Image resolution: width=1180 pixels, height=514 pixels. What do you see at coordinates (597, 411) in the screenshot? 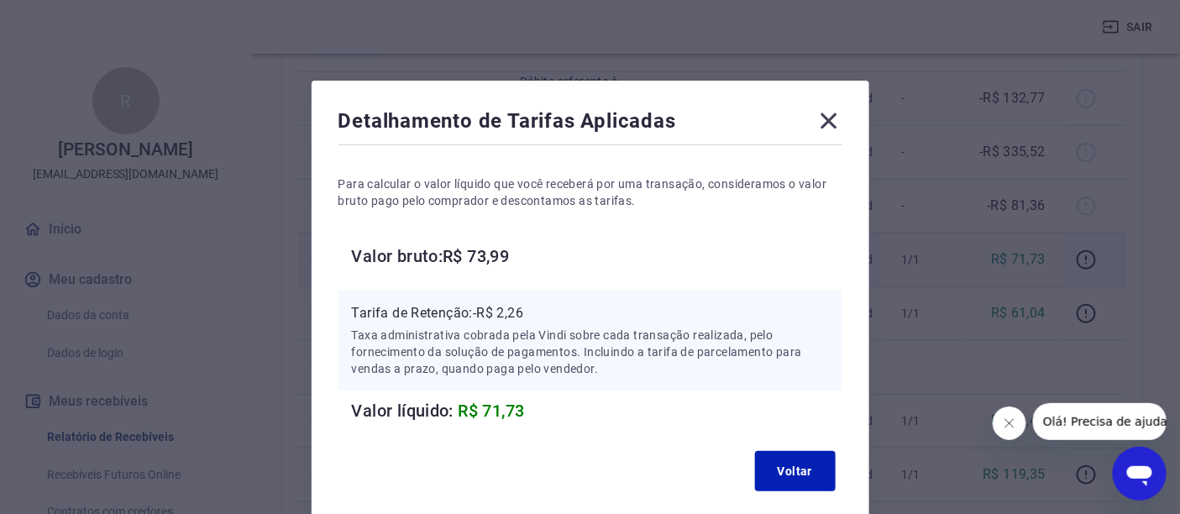
I see `h6: Valor líquido:` at bounding box center [597, 411].